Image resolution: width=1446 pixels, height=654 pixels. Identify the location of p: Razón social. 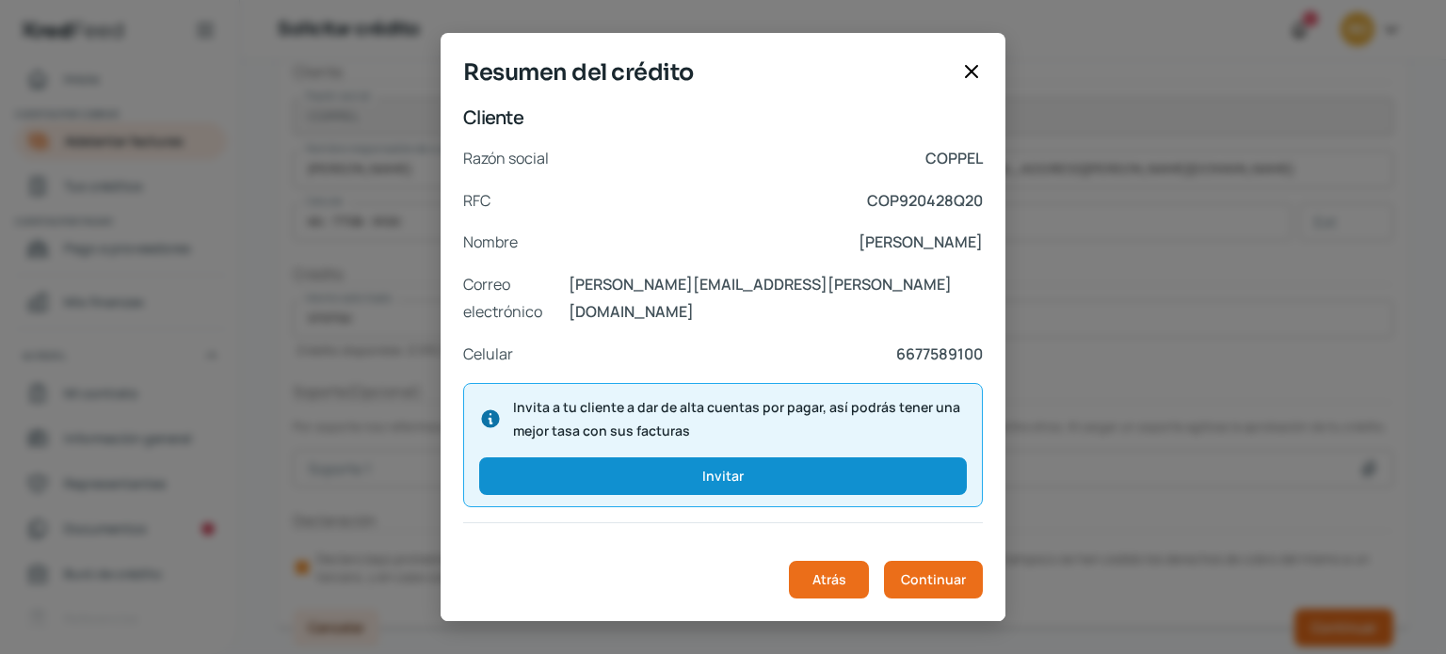
(505, 158).